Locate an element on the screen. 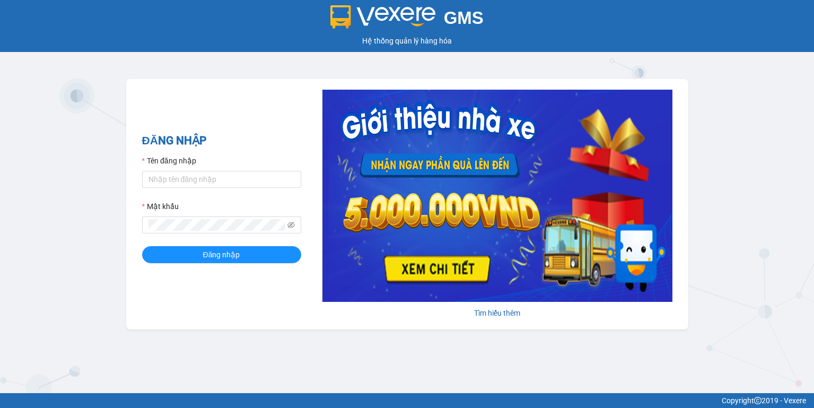  div: Tìm hiểu thêm is located at coordinates (497, 313).